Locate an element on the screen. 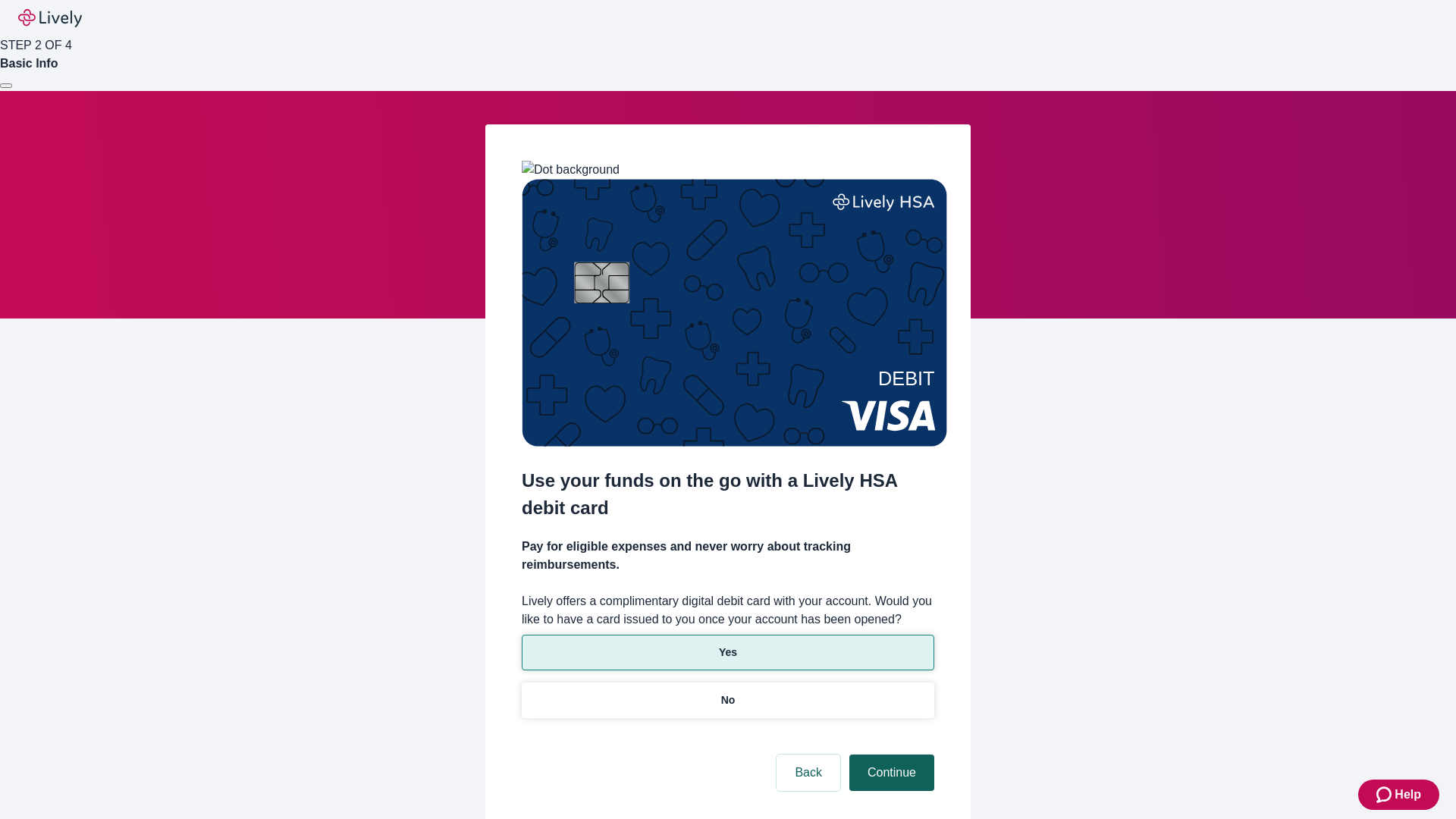 The image size is (1456, 819). h4: Pay for eligible expenses and never worry about tracking reimbursements. is located at coordinates (728, 556).